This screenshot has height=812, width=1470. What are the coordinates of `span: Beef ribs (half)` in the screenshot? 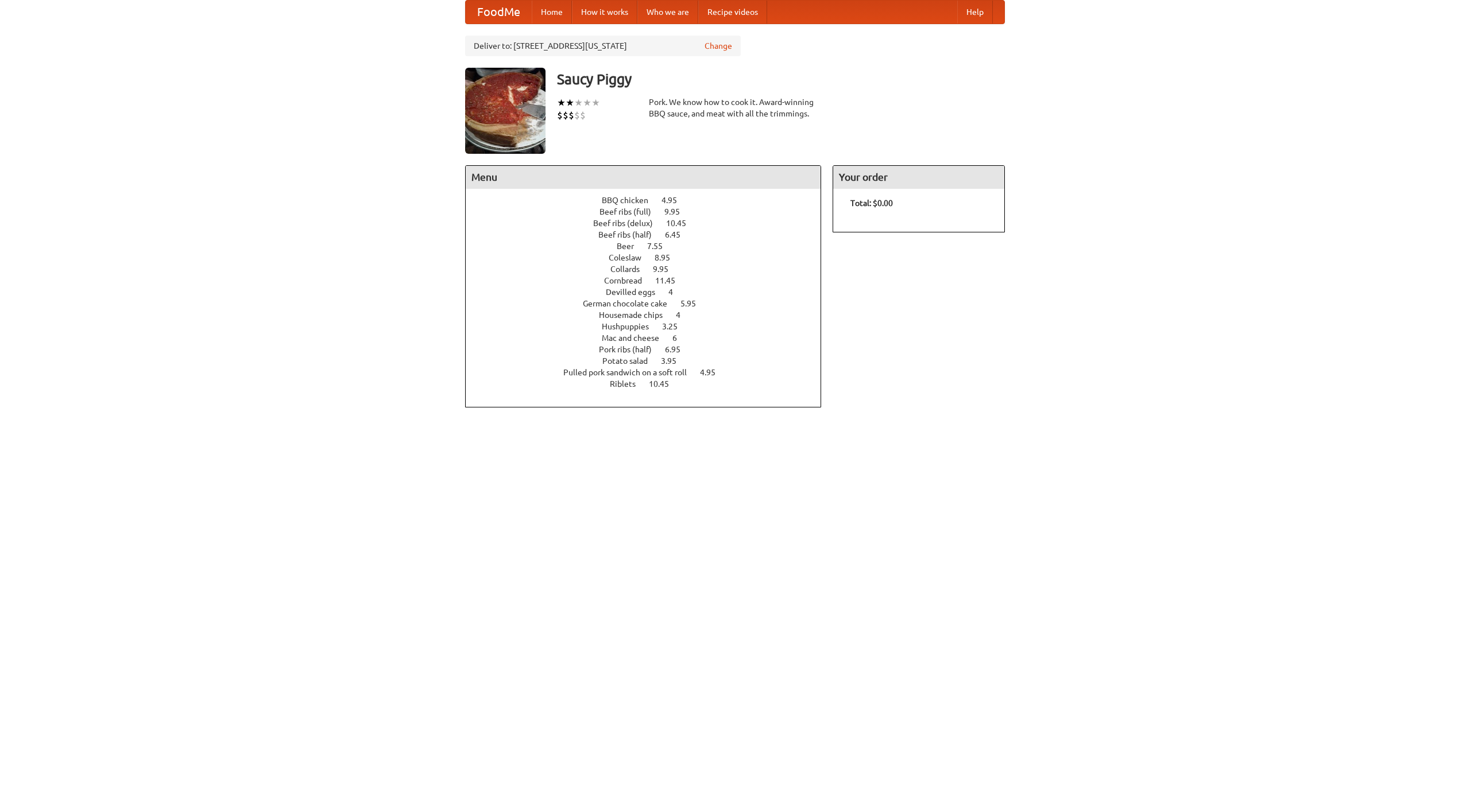 It's located at (631, 235).